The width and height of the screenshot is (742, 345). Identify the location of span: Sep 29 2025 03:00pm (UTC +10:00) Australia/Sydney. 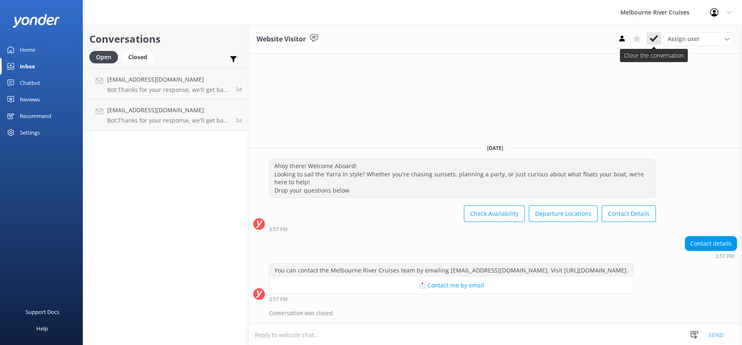
(239, 89).